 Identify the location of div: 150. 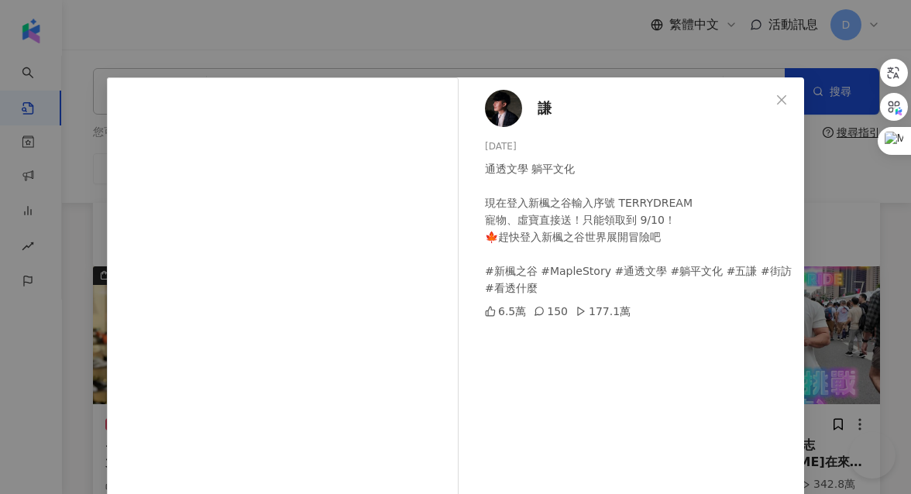
(551, 311).